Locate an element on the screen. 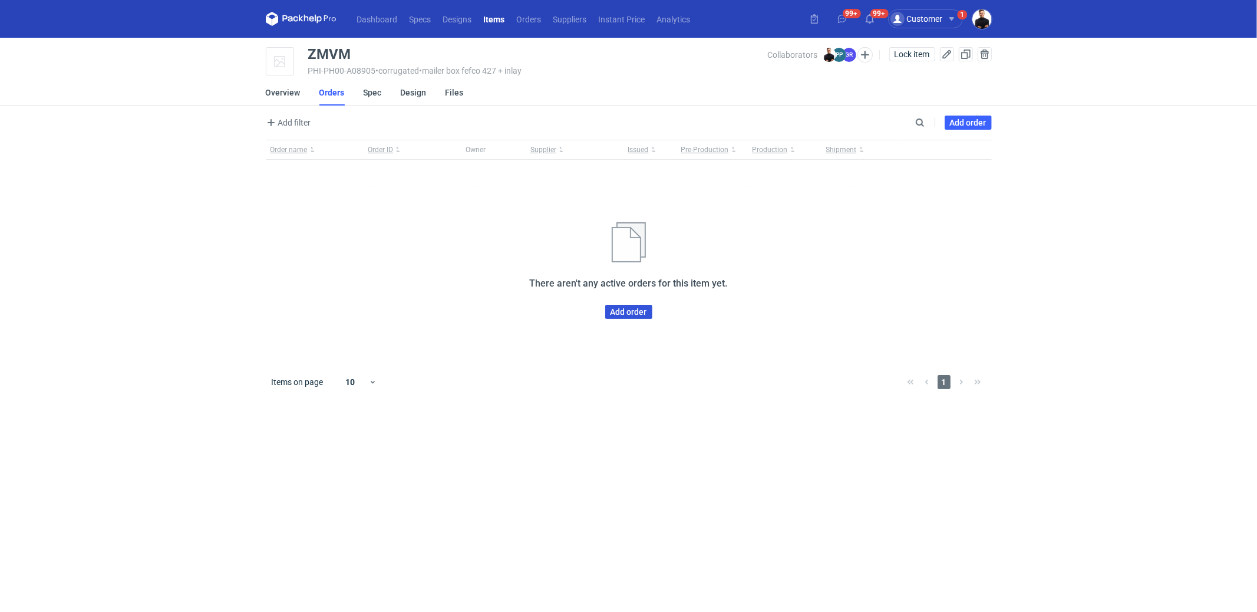  div: Customer is located at coordinates (916, 19).